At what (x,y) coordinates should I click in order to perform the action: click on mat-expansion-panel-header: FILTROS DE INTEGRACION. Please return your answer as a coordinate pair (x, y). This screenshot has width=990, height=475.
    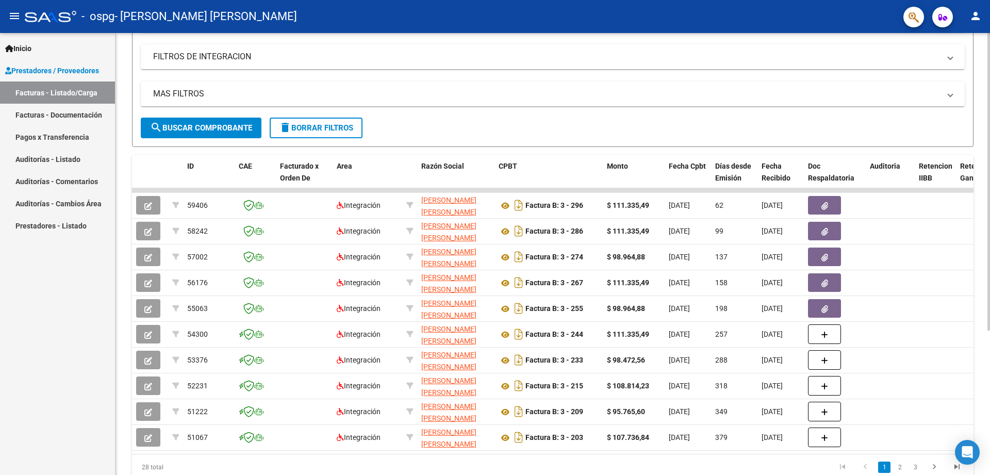
    Looking at the image, I should click on (553, 57).